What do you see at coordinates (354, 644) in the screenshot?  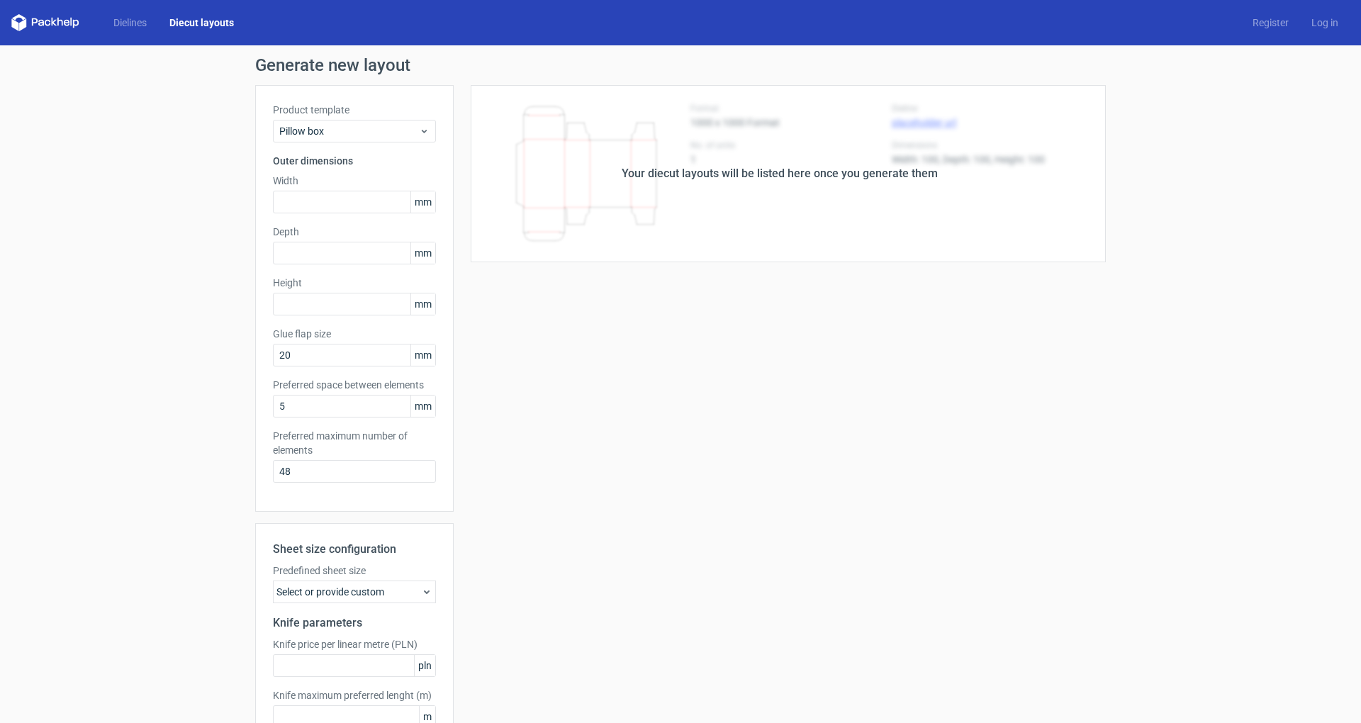 I see `label: Knife price per linear metre (PLN)` at bounding box center [354, 644].